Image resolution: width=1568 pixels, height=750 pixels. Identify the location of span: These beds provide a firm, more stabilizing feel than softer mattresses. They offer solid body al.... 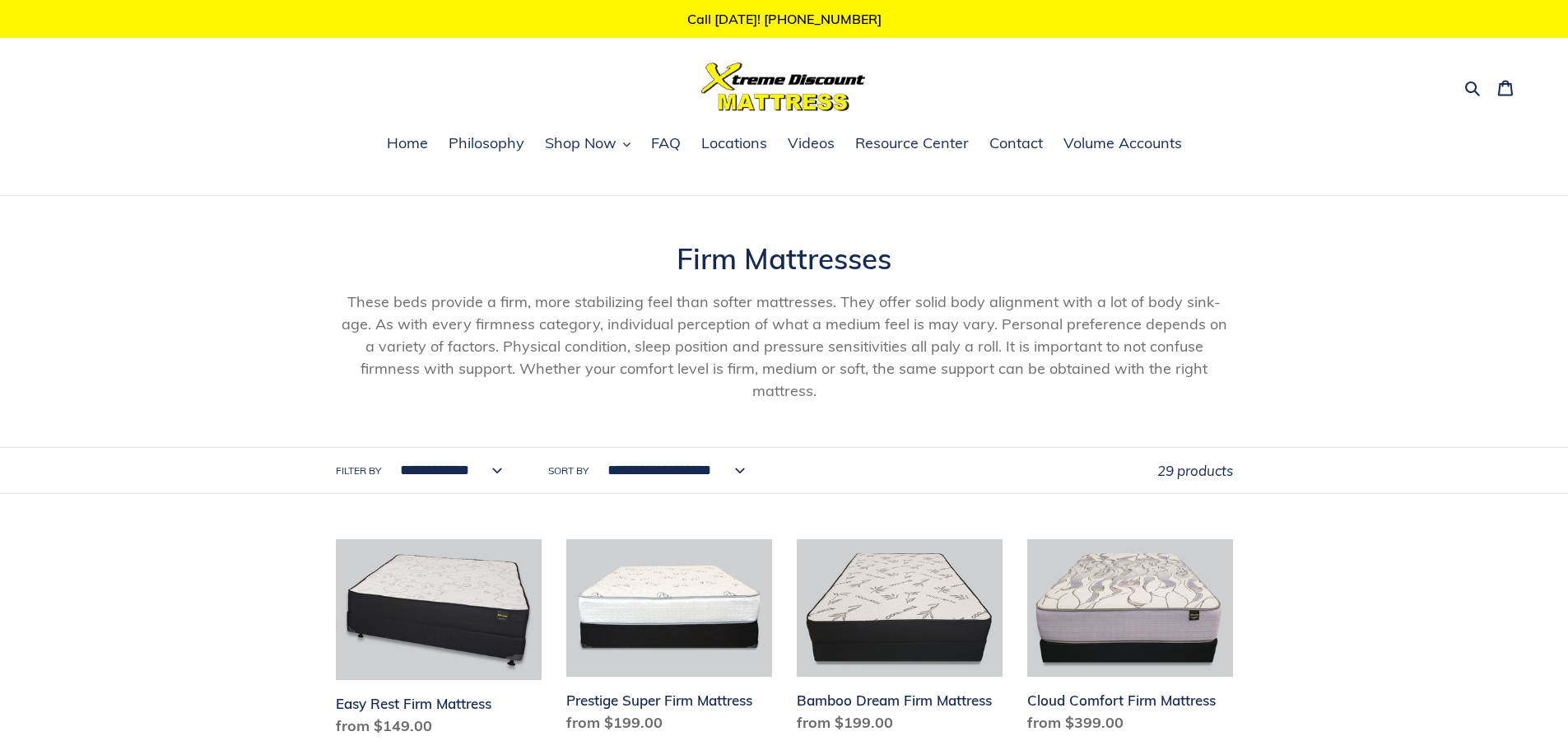
(784, 346).